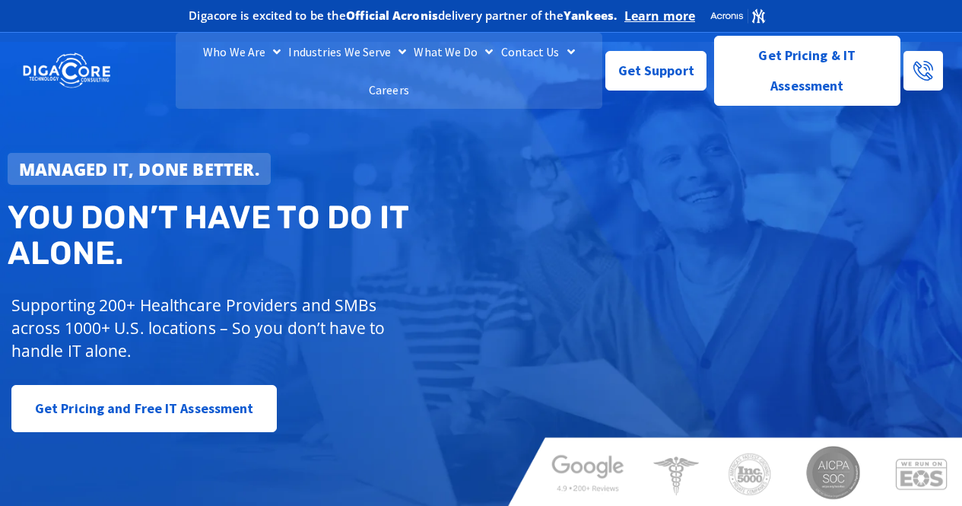 This screenshot has width=962, height=506. What do you see at coordinates (402, 15) in the screenshot?
I see `h2: Digacore is excited to be the delivery partner of the` at bounding box center [402, 15].